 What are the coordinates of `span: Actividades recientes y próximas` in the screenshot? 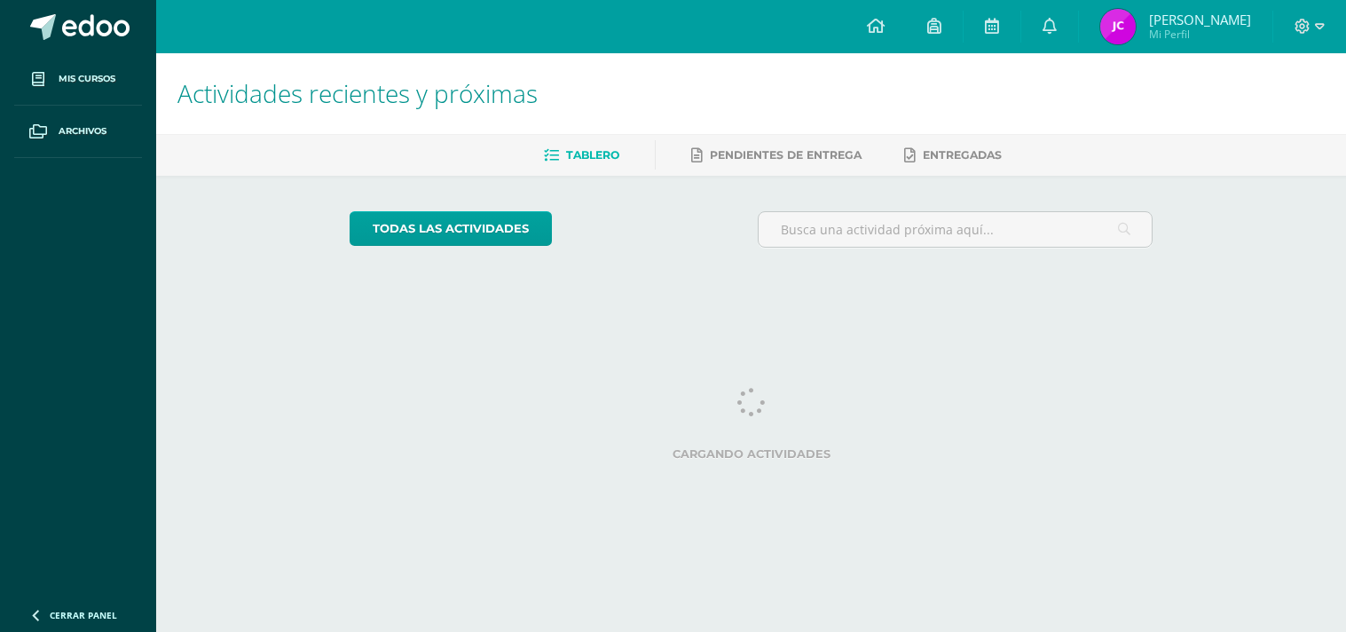 It's located at (357, 93).